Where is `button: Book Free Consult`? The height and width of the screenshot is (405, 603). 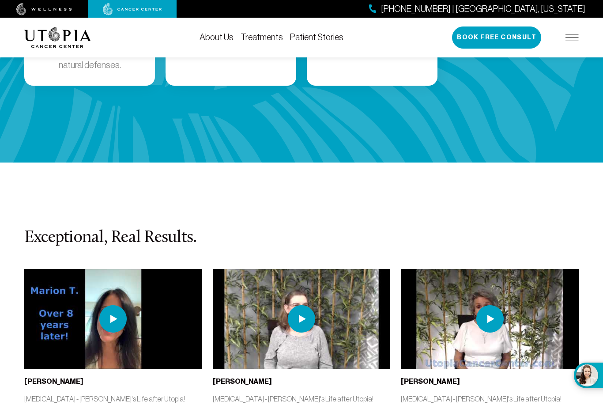
button: Book Free Consult is located at coordinates (497, 38).